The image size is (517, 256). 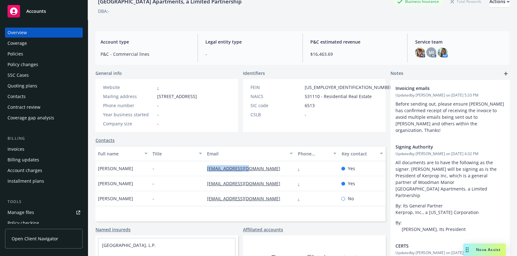 What do you see at coordinates (24, 107) in the screenshot?
I see `div: Contract review` at bounding box center [24, 107].